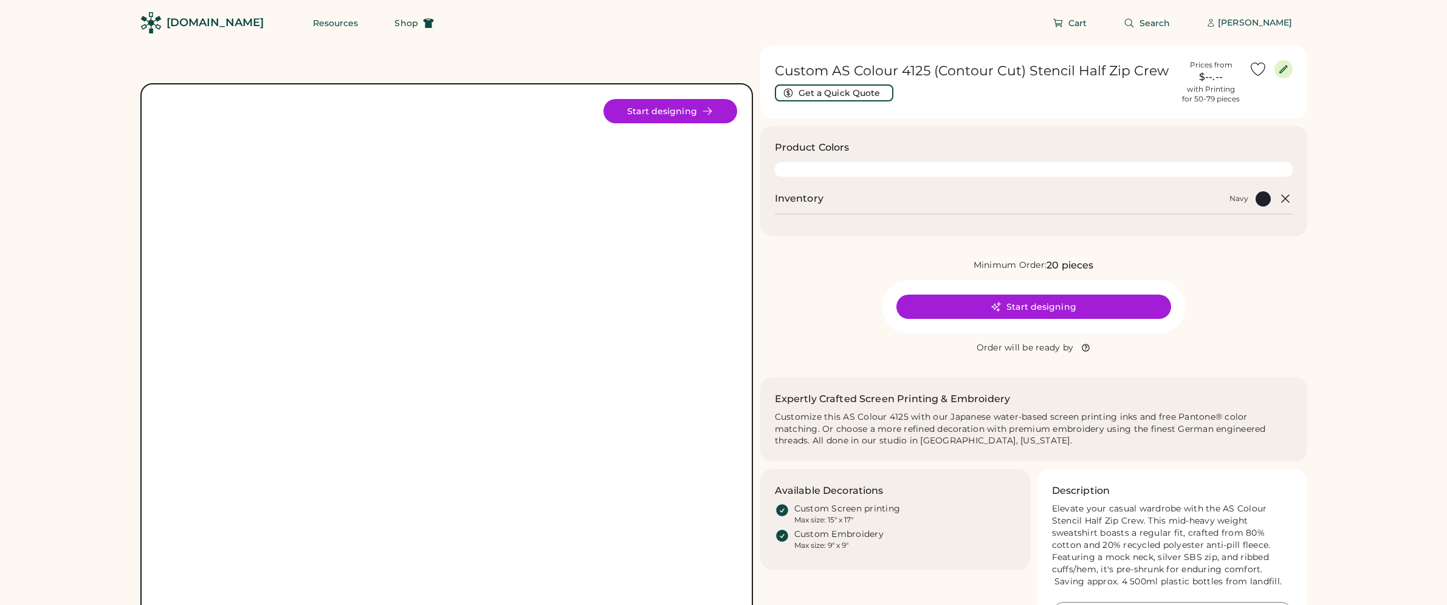  I want to click on div: Customize this AS Colour 4125 with our Japanese water-based screen printing inks and free Pantone..., so click(1034, 430).